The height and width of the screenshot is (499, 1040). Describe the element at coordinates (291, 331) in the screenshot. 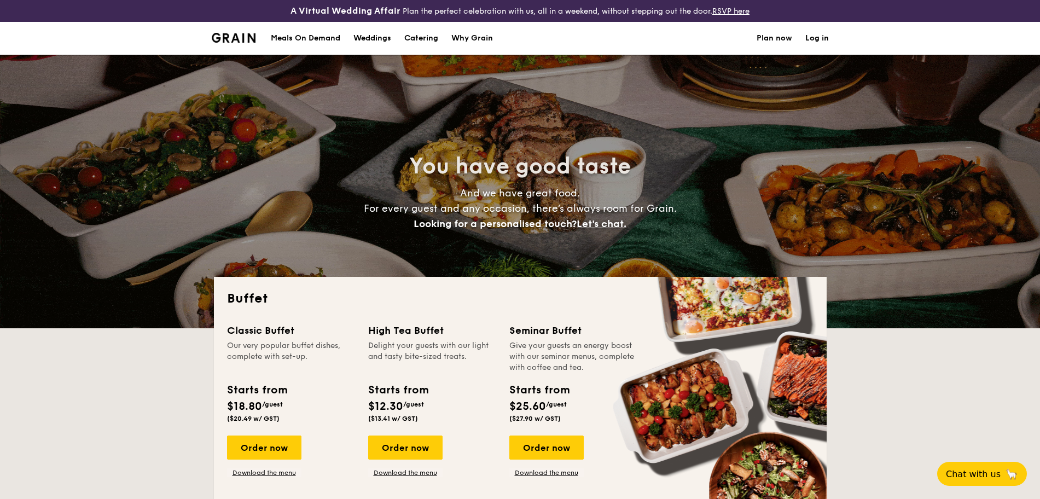

I see `div: Classic Buffet` at that location.